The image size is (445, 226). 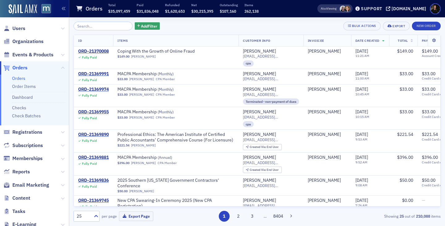 What do you see at coordinates (31, 185) in the screenshot?
I see `span: Email Marketing` at bounding box center [31, 185].